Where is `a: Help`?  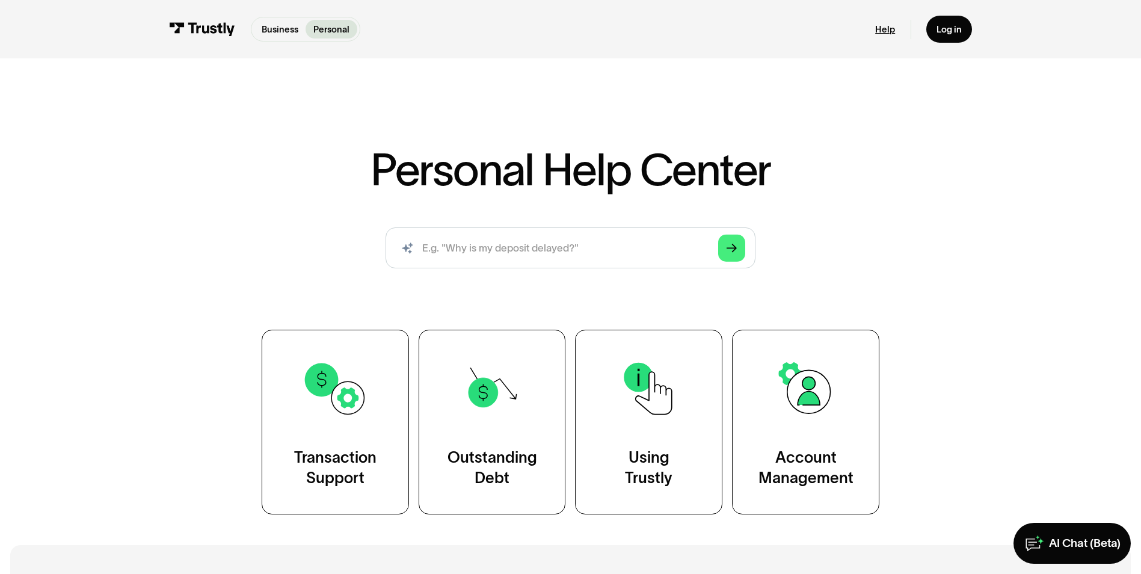
a: Help is located at coordinates (884, 29).